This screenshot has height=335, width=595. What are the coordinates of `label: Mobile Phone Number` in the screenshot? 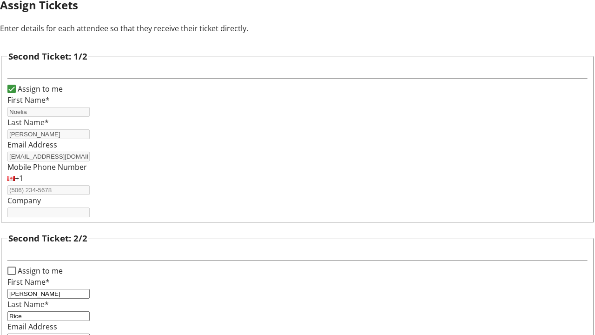 It's located at (47, 167).